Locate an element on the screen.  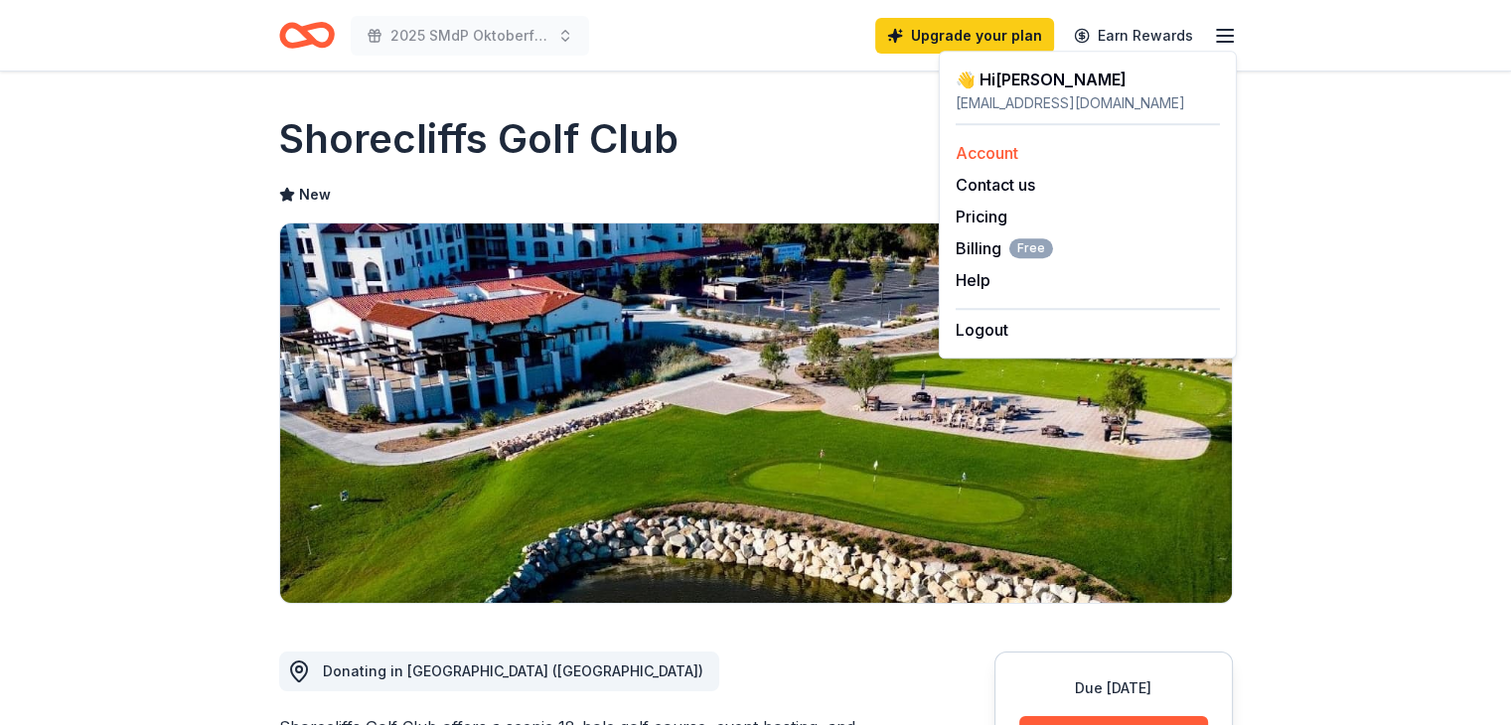
button: BillingFree is located at coordinates (1005, 248).